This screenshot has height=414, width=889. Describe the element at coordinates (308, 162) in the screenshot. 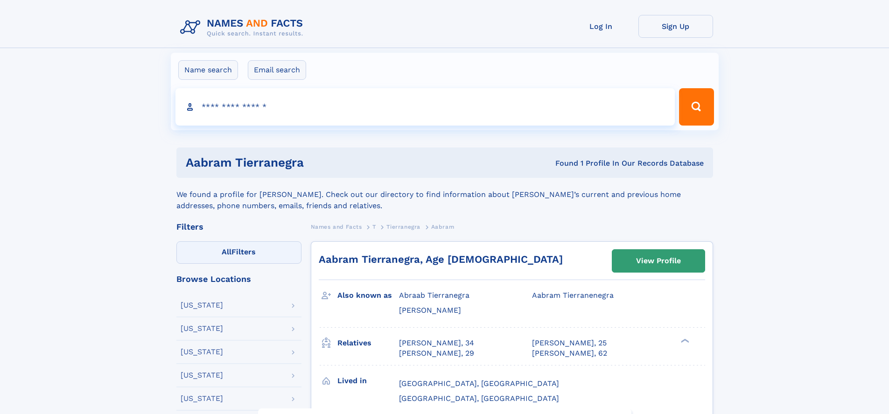

I see `h1: Aabram Tierranegra` at that location.